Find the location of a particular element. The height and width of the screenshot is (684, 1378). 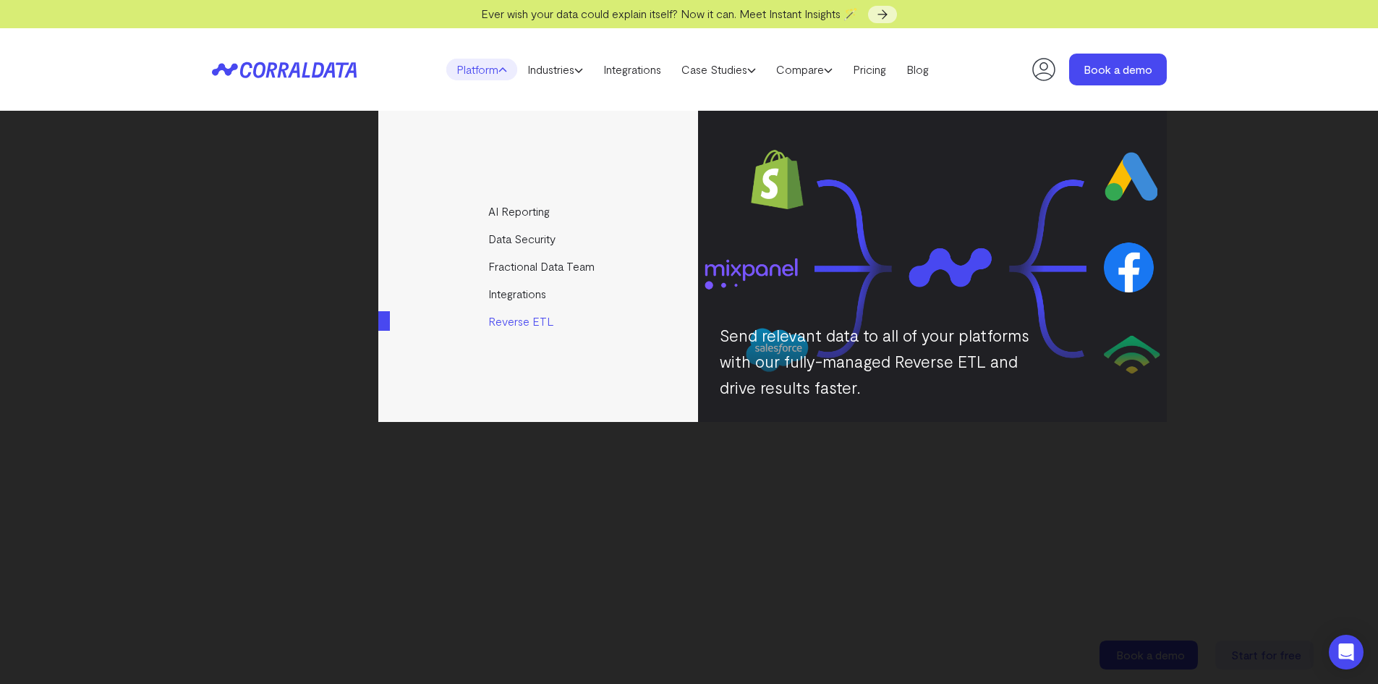

p: Send relevant data to all of your platforms with our fully-managed Reverse ETL and drive results ... is located at coordinates (883, 361).